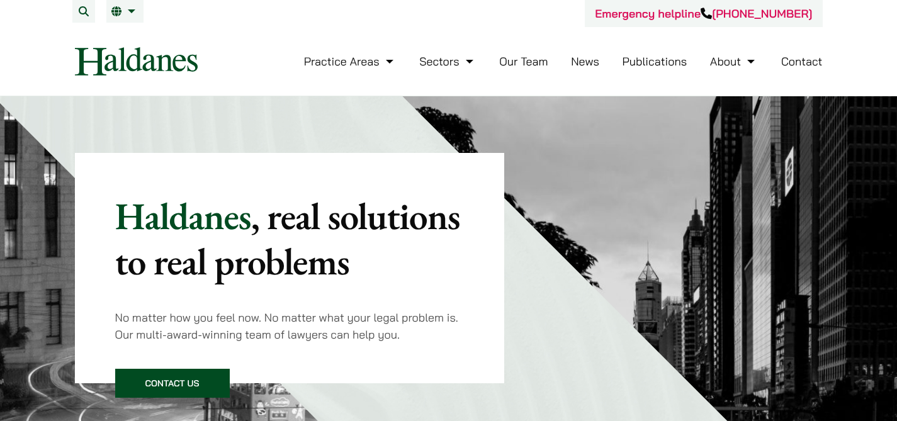 Image resolution: width=897 pixels, height=421 pixels. Describe the element at coordinates (290, 239) in the screenshot. I see `p: Haldanes` at that location.